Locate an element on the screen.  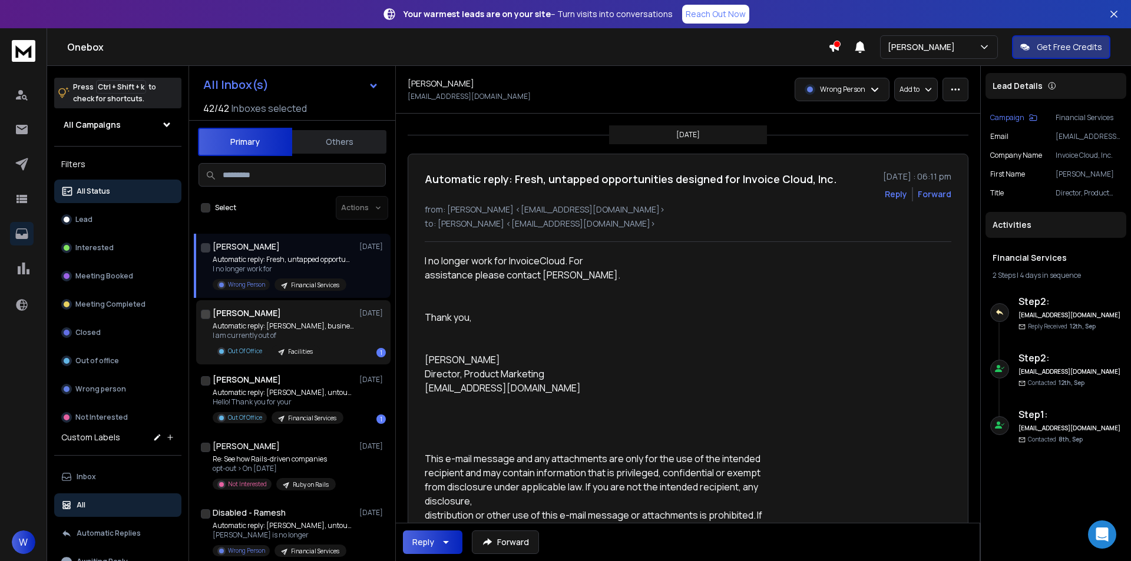
button: Get Free Credits is located at coordinates (1061, 47).